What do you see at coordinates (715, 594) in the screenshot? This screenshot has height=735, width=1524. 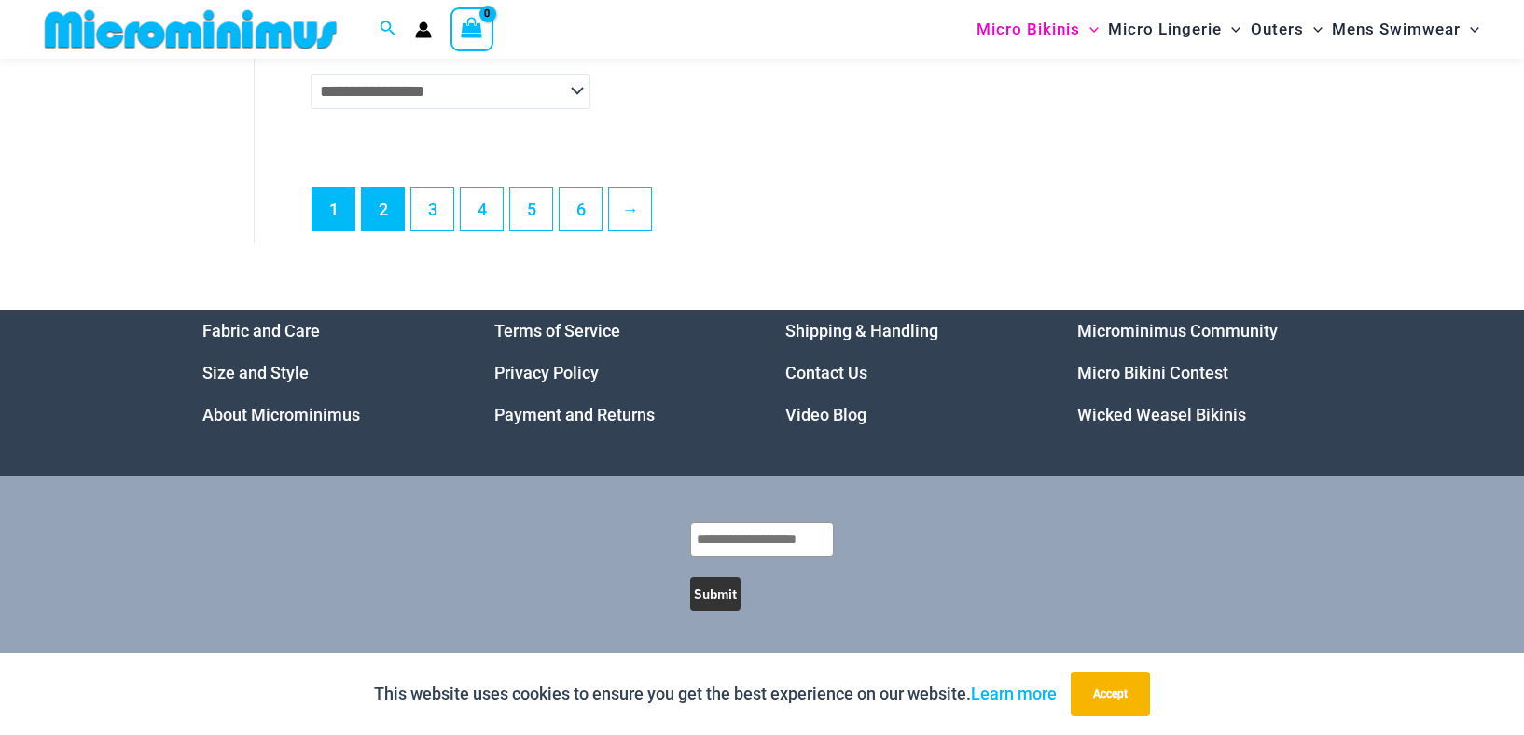 I see `button: Submit` at bounding box center [715, 594].